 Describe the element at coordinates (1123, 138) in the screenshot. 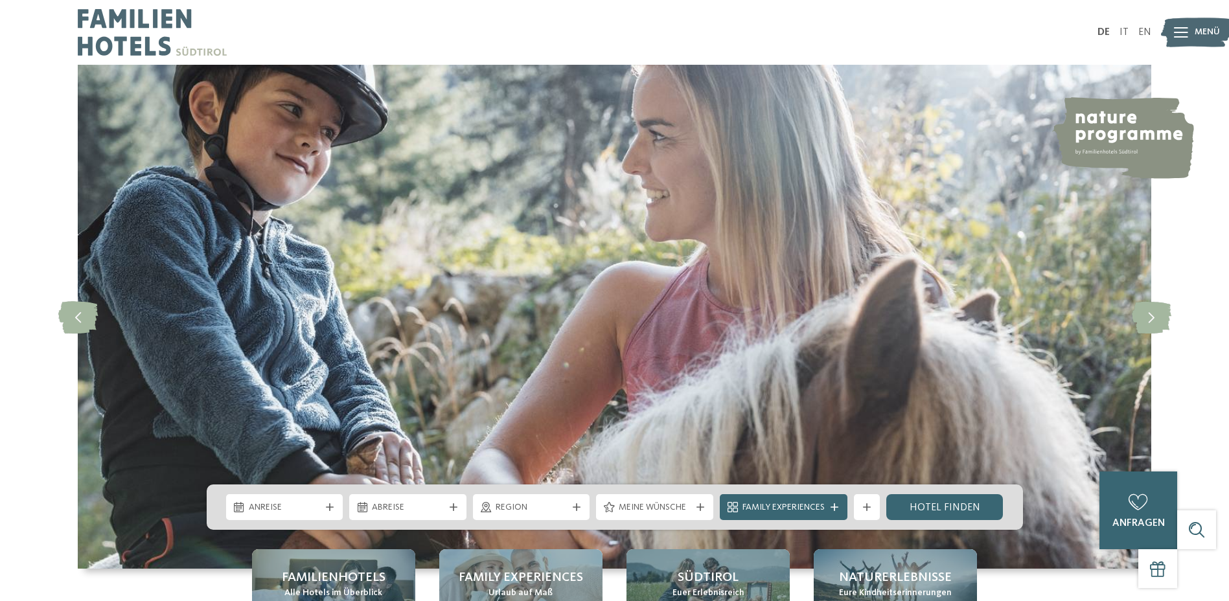

I see `a: nature programme by Familienhotels Südtirol` at that location.